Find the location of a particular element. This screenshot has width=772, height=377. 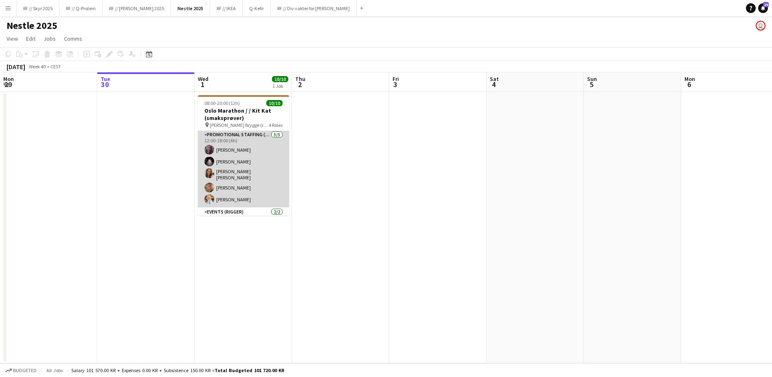

span: 4 is located at coordinates (493, 84).